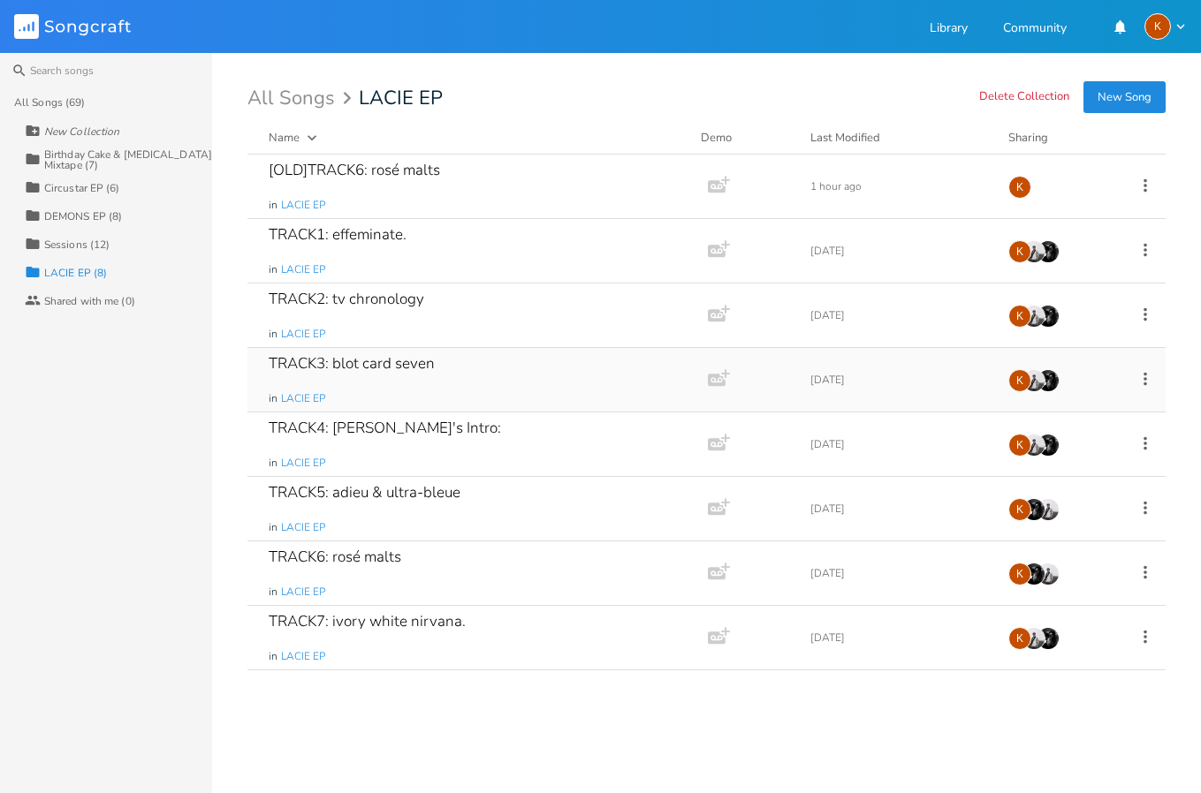 This screenshot has width=1201, height=793. I want to click on div: Last Modified, so click(845, 138).